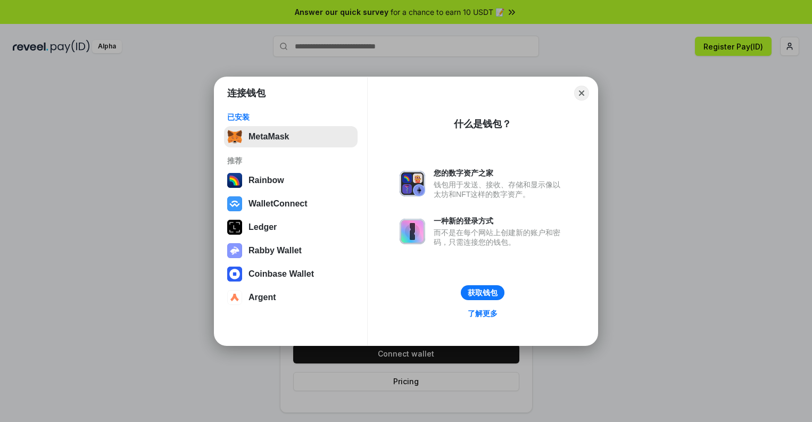 This screenshot has width=812, height=422. What do you see at coordinates (235, 180) in the screenshot?
I see `img: svg+xml,%3Csvg%20width%3D%22120%22%20height%3D%22120%22%20viewBox%3D%220%200%20120%20120%22%20fil...` at bounding box center [235, 180].